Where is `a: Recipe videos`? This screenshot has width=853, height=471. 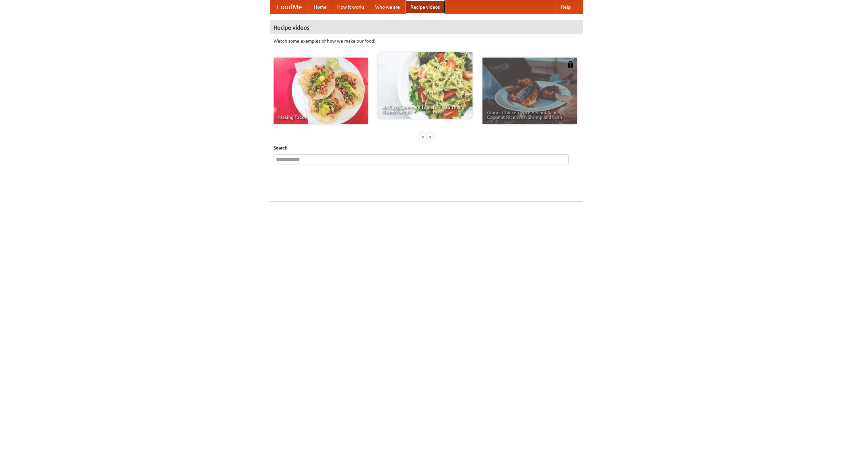
a: Recipe videos is located at coordinates (425, 7).